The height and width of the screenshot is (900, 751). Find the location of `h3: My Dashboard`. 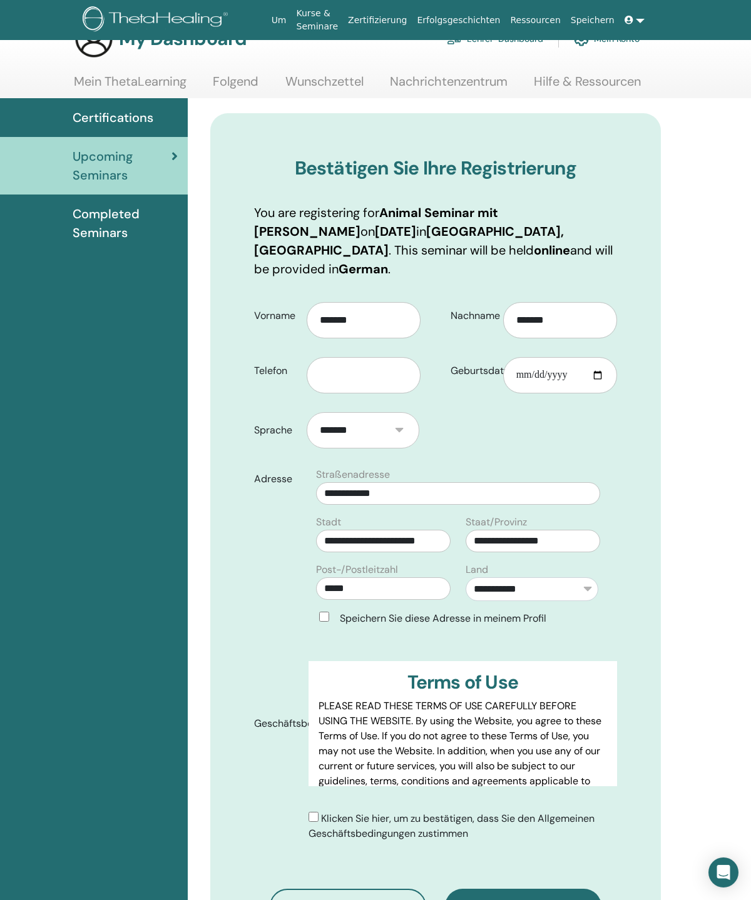

h3: My Dashboard is located at coordinates (183, 39).